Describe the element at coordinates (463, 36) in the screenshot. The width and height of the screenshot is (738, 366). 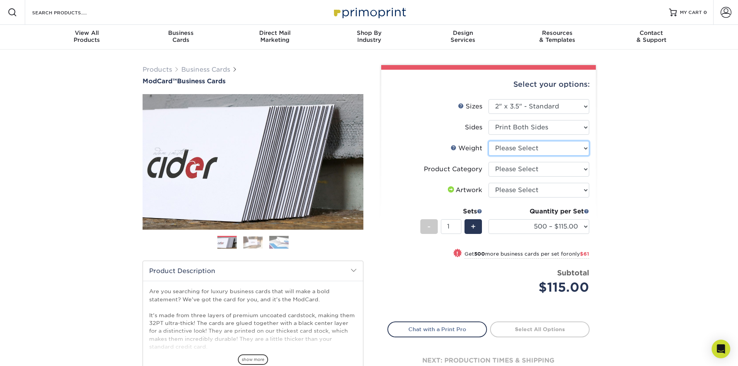
I see `div: Services` at that location.